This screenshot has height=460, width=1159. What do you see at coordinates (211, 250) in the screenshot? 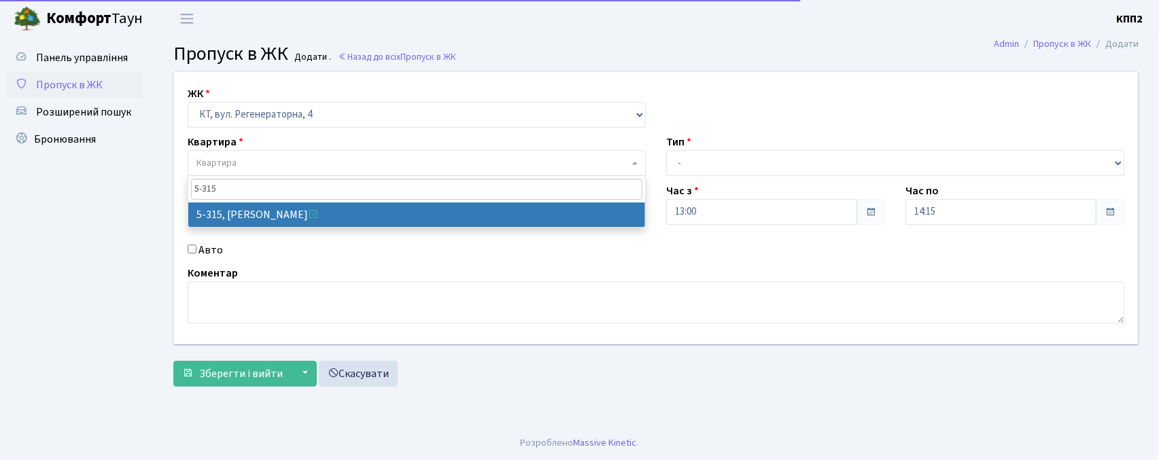
I see `label: Авто` at bounding box center [211, 250].